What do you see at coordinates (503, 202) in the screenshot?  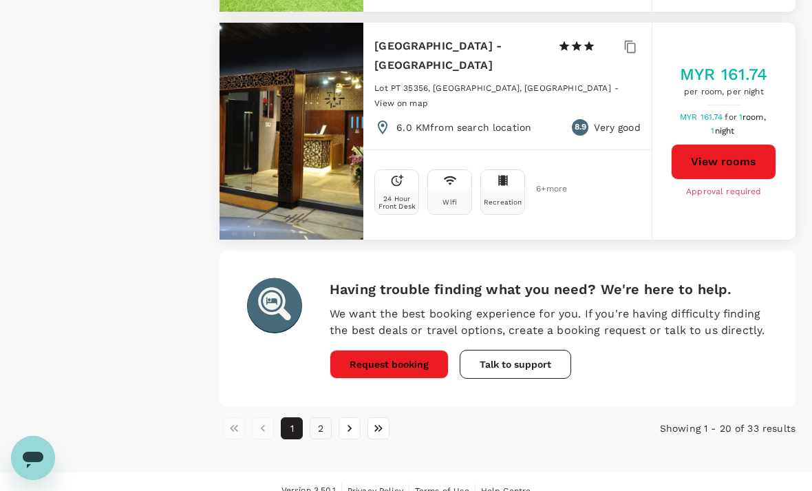 I see `div: Recreation` at bounding box center [503, 202].